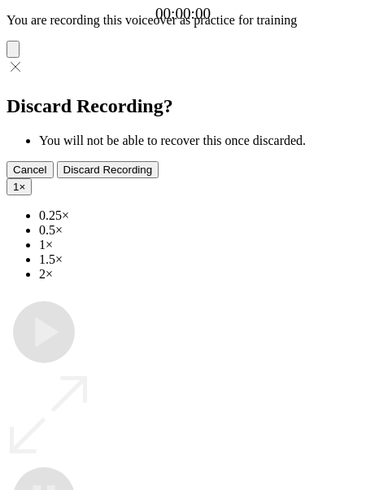 This screenshot has height=490, width=366. Describe the element at coordinates (15, 186) in the screenshot. I see `span: 1` at that location.